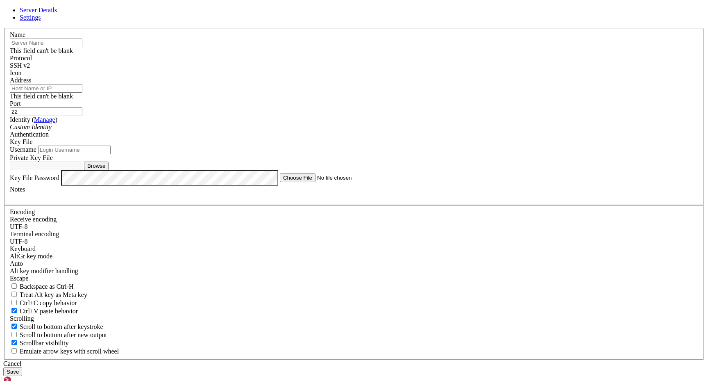 This screenshot has height=381, width=708. What do you see at coordinates (19, 278) in the screenshot?
I see `span: Escape` at bounding box center [19, 278].